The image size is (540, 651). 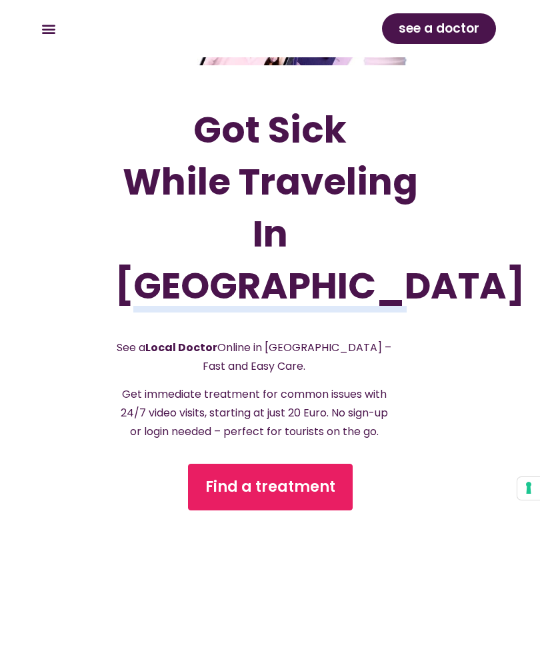 What do you see at coordinates (254, 413) in the screenshot?
I see `span: Get immediate treatment for common issues with 24/7 video visits, starting at just 20 Euro. No si...` at bounding box center [254, 413].